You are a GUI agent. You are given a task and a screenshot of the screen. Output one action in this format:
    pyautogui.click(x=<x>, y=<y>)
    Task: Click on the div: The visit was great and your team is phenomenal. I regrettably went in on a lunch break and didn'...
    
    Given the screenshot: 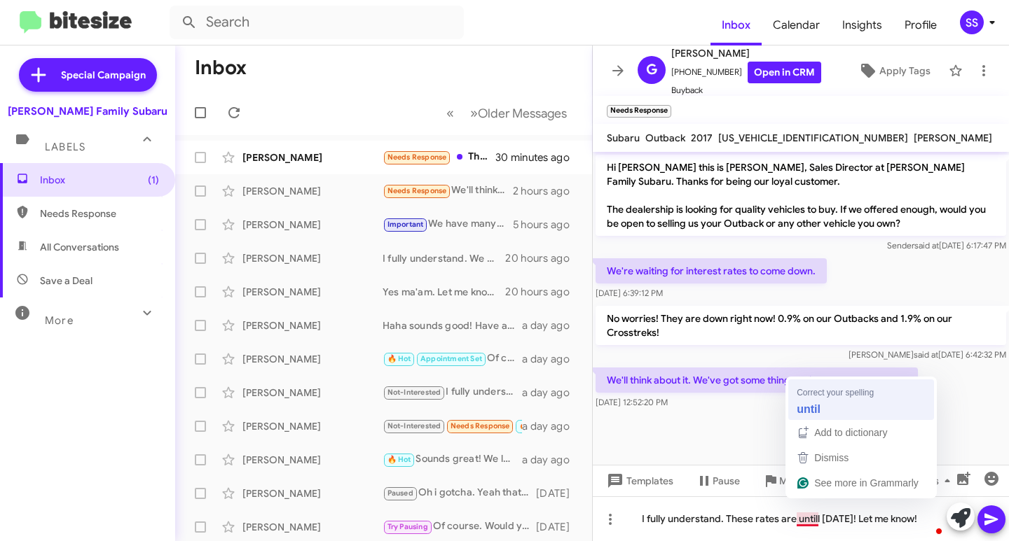 What is the action you would take?
    pyautogui.click(x=439, y=157)
    